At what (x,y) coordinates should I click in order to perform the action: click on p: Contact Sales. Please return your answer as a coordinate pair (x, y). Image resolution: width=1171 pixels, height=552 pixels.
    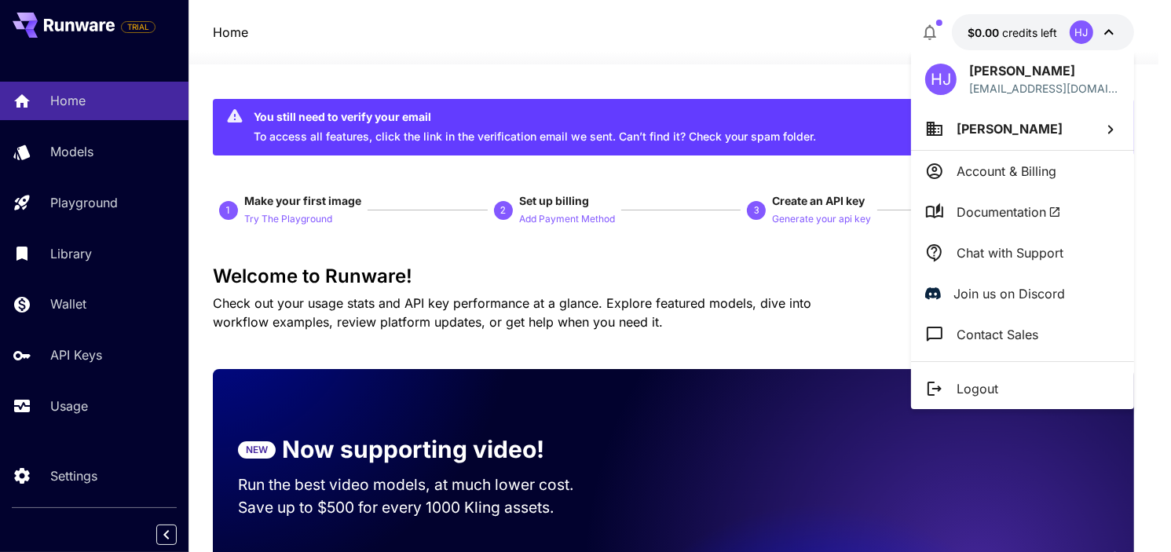
    Looking at the image, I should click on (997, 335).